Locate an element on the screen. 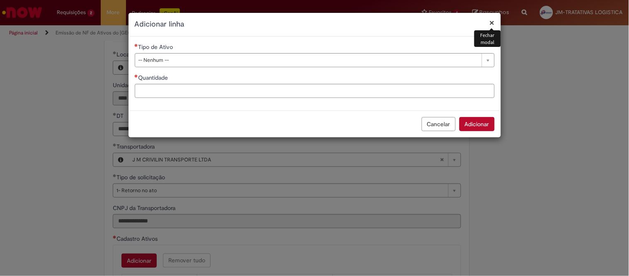 This screenshot has width=629, height=276. span: Tipo de Ativo is located at coordinates (157, 47).